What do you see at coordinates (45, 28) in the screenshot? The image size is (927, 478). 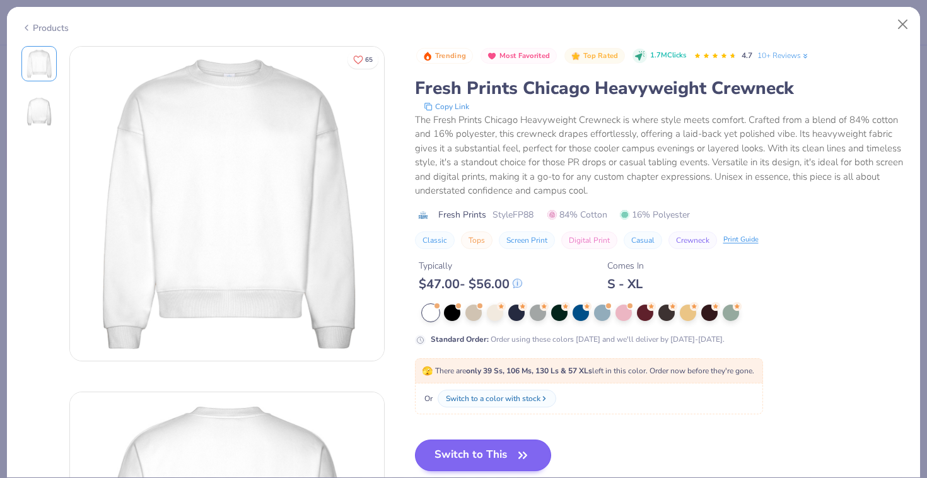 I see `div: Products` at bounding box center [45, 28].